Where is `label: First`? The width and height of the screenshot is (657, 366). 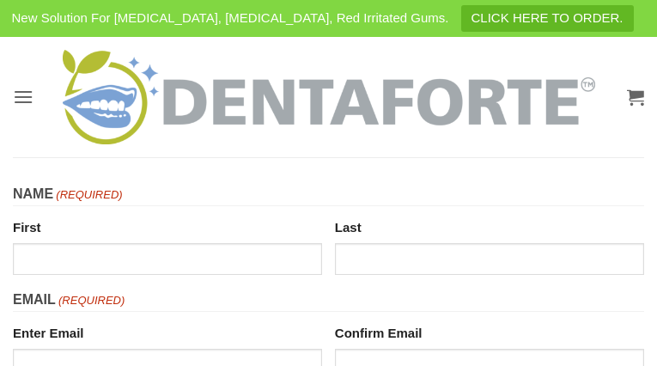 label: First is located at coordinates (167, 225).